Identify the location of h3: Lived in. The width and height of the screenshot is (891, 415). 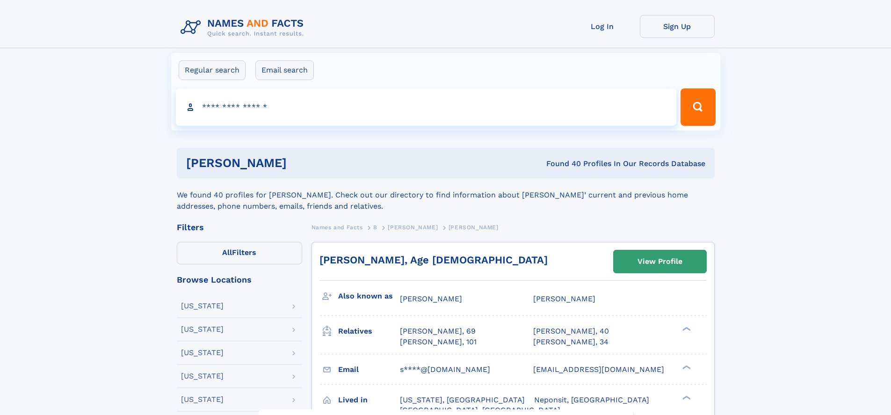
(369, 400).